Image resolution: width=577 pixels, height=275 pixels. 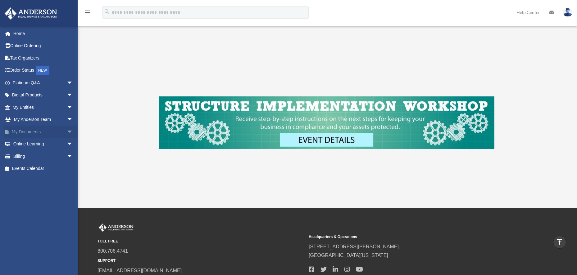 What do you see at coordinates (567, 12) in the screenshot?
I see `img: User Pic` at bounding box center [567, 12].